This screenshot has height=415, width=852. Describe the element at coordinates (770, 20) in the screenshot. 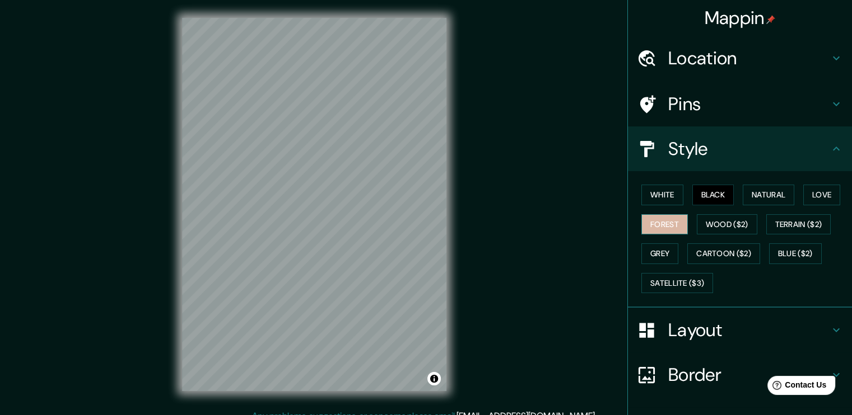

I see `img: pin-icon.png` at that location.